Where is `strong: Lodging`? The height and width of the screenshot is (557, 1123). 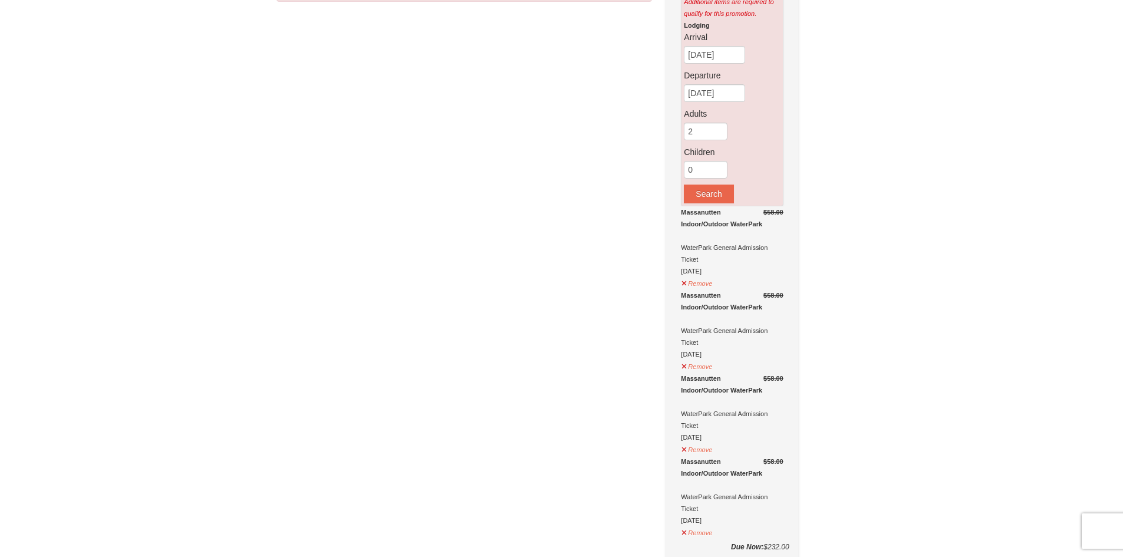
strong: Lodging is located at coordinates (696, 25).